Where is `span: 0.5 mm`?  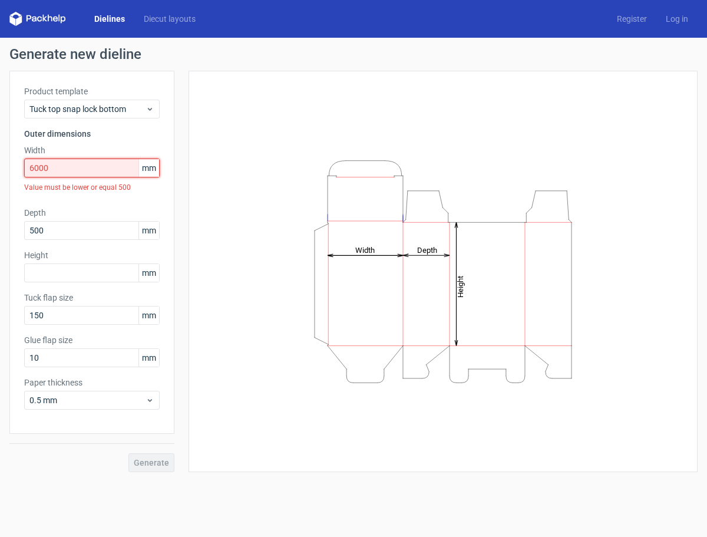 span: 0.5 mm is located at coordinates (87, 400).